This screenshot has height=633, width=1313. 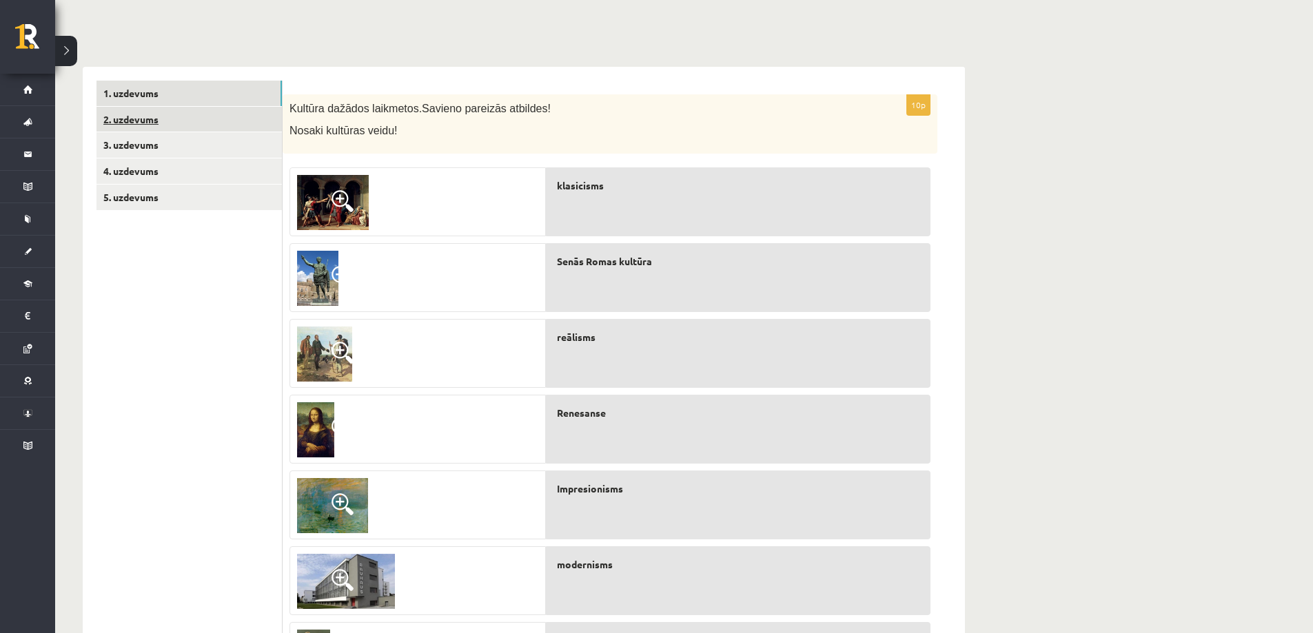 I want to click on a: 3. uzdevums, so click(x=189, y=145).